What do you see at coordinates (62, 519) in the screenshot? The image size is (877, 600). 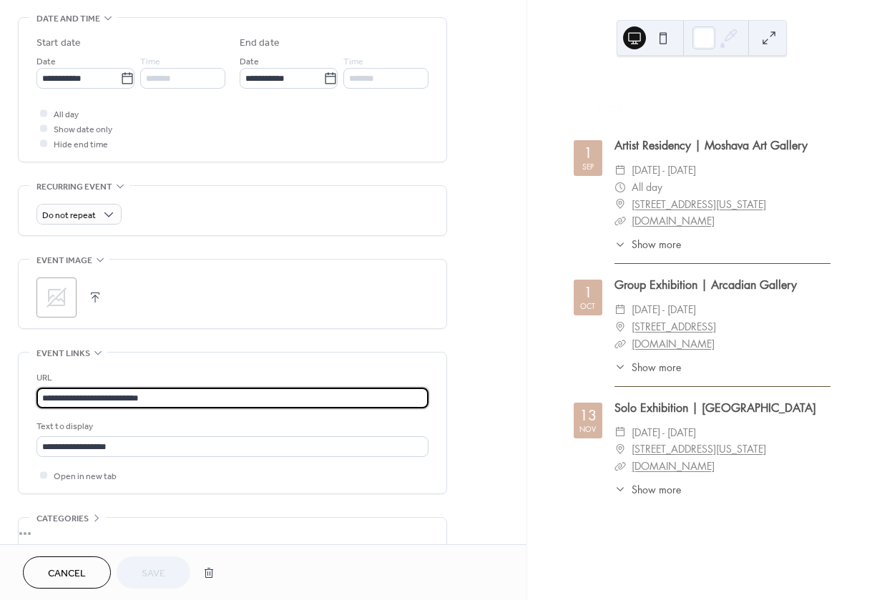 I see `span: Categories` at bounding box center [62, 519].